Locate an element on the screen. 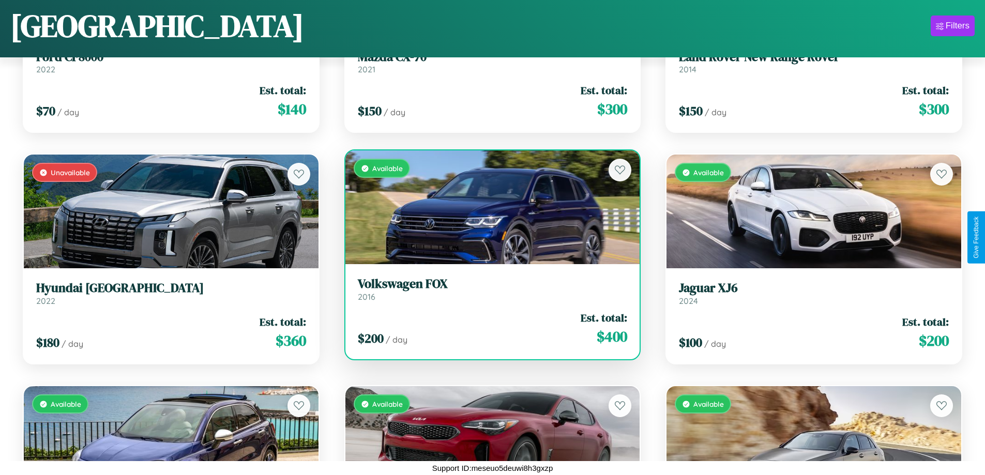 The width and height of the screenshot is (985, 475). a: Jaguar XJ62024 is located at coordinates (814, 293).